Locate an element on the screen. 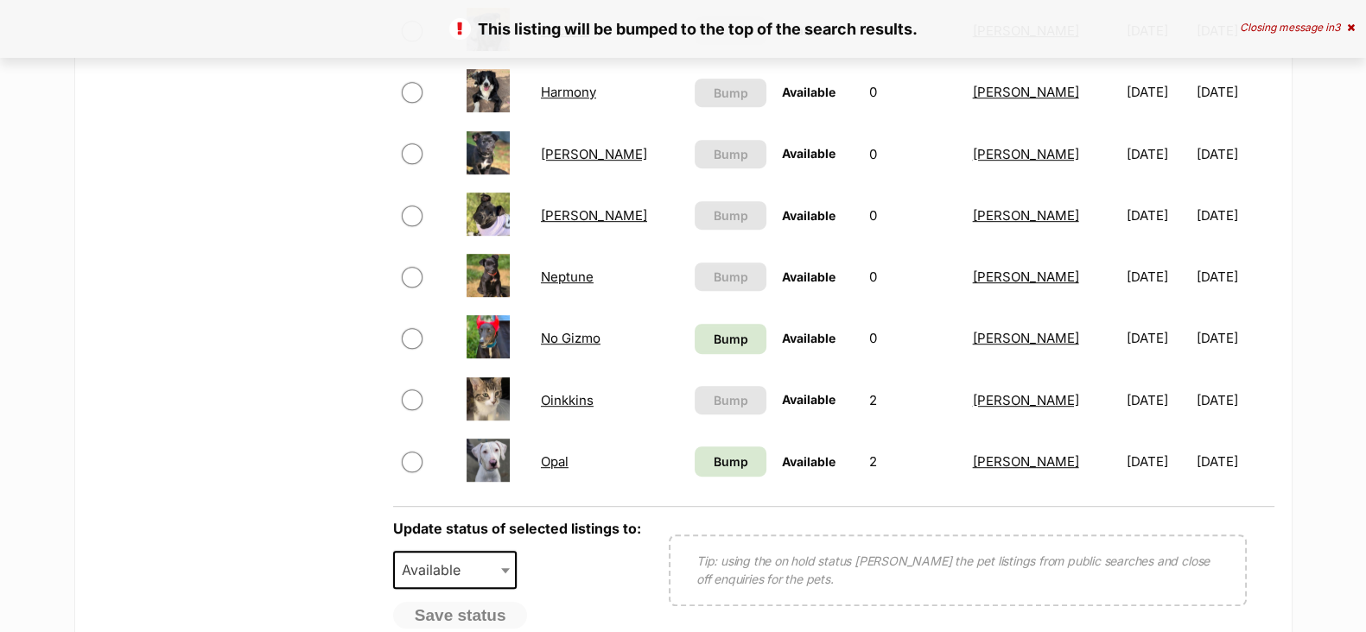 Image resolution: width=1366 pixels, height=632 pixels. a: Opal is located at coordinates (555, 461).